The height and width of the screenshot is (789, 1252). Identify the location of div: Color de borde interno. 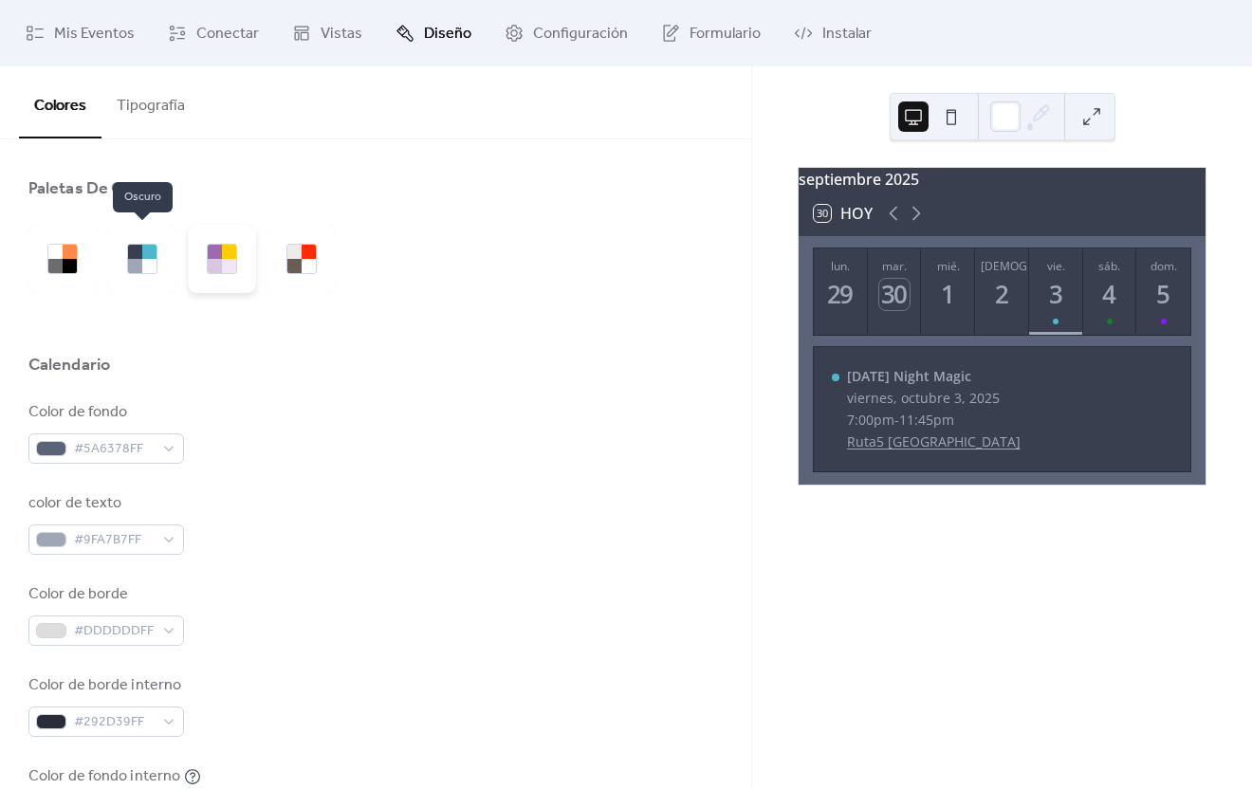
(104, 686).